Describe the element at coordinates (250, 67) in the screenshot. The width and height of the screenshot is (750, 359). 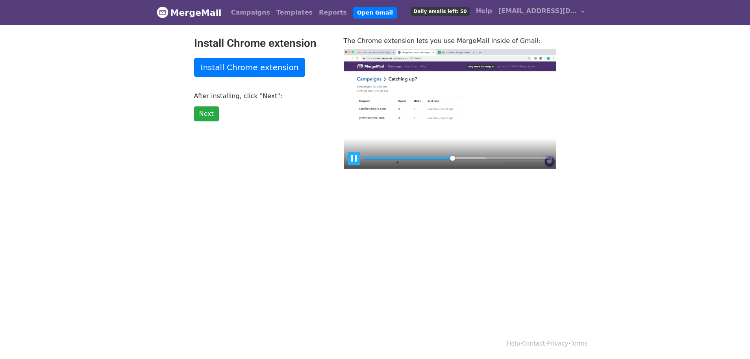
I see `a: Install Chrome extension` at that location.